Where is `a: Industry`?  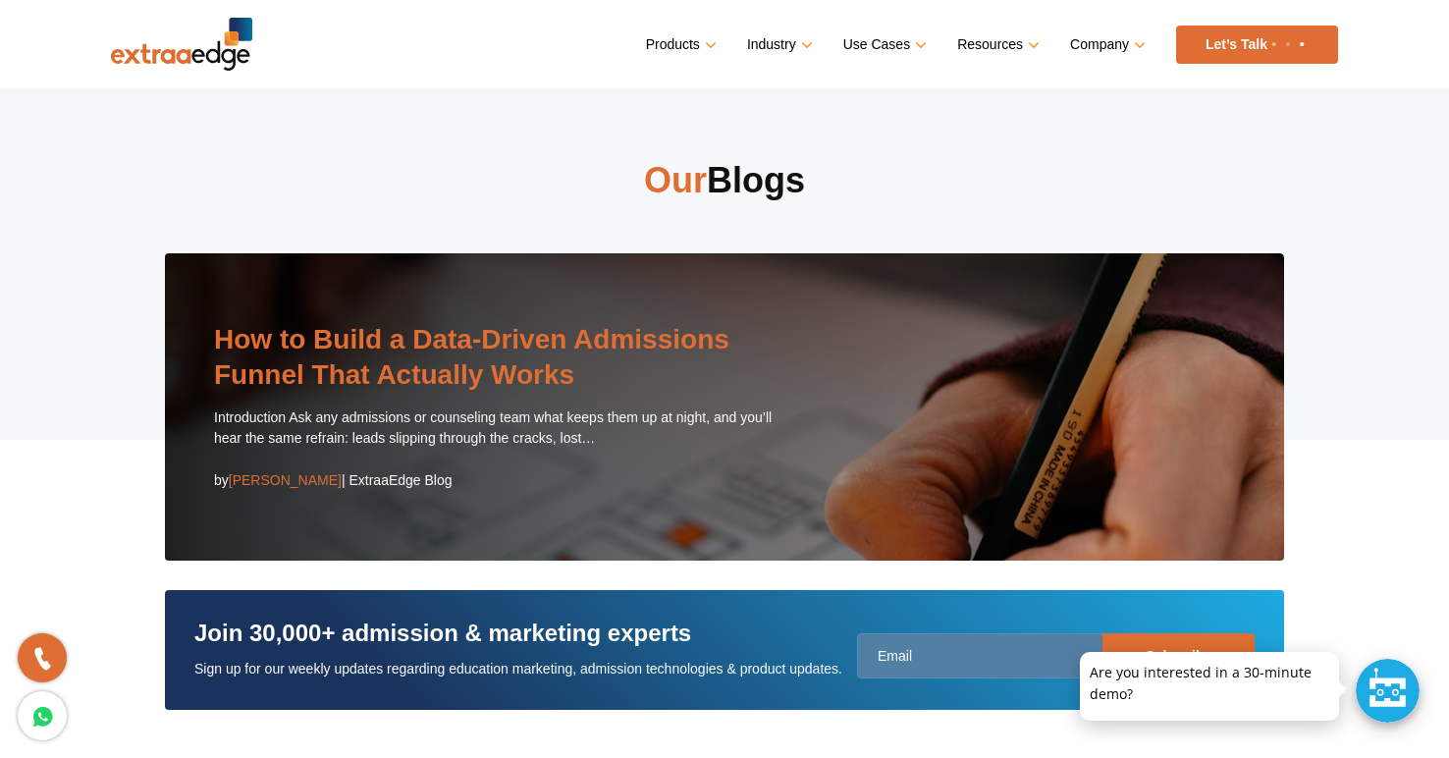
a: Industry is located at coordinates (778, 44).